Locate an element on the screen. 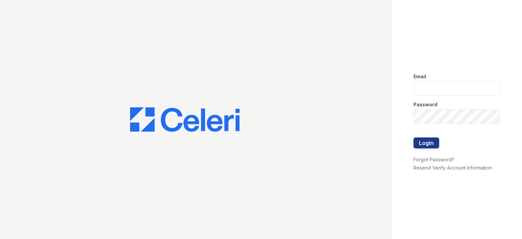  img: CE_Logo_Blue-a8612792a0a2168367f1c8372b55b34899dd931a85d93a1a3d3e32e68fde9ad4.png is located at coordinates (185, 120).